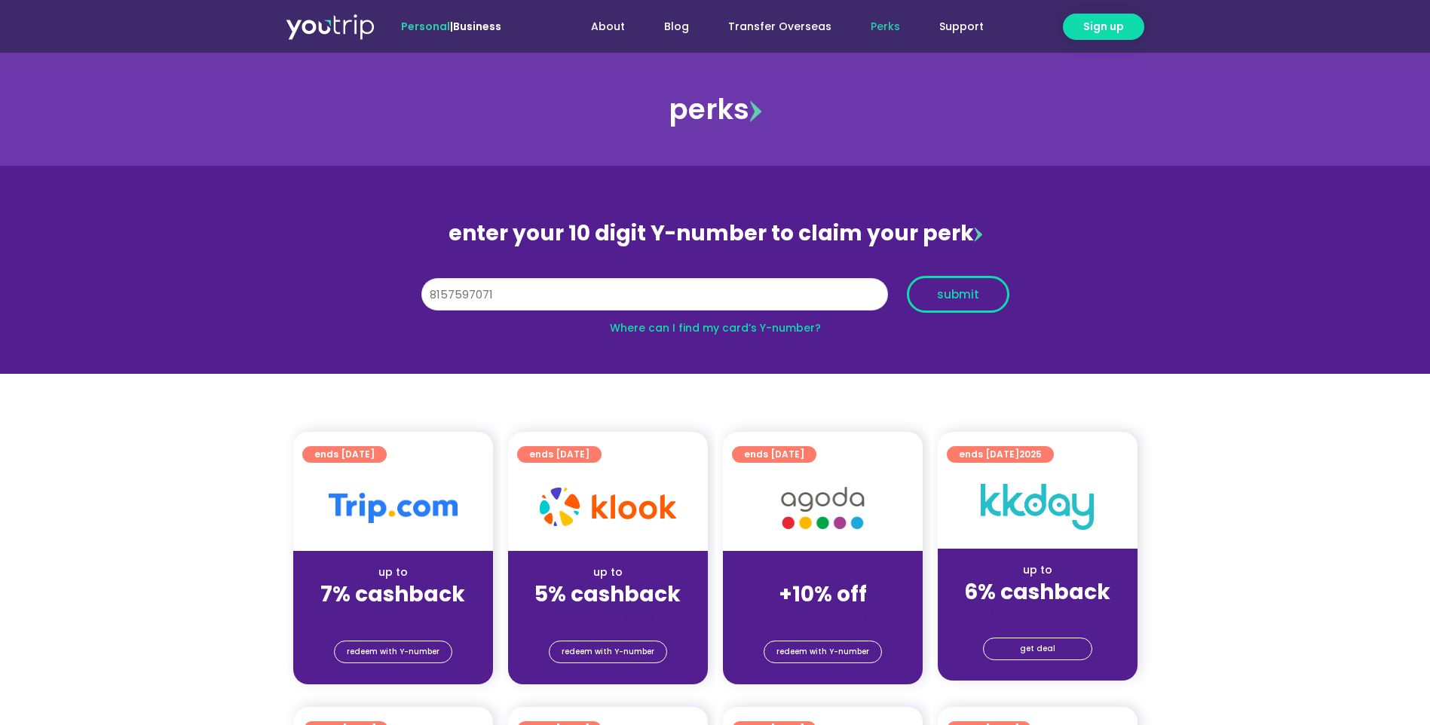 Image resolution: width=1430 pixels, height=725 pixels. What do you see at coordinates (1037, 649) in the screenshot?
I see `span: get deal` at bounding box center [1037, 649].